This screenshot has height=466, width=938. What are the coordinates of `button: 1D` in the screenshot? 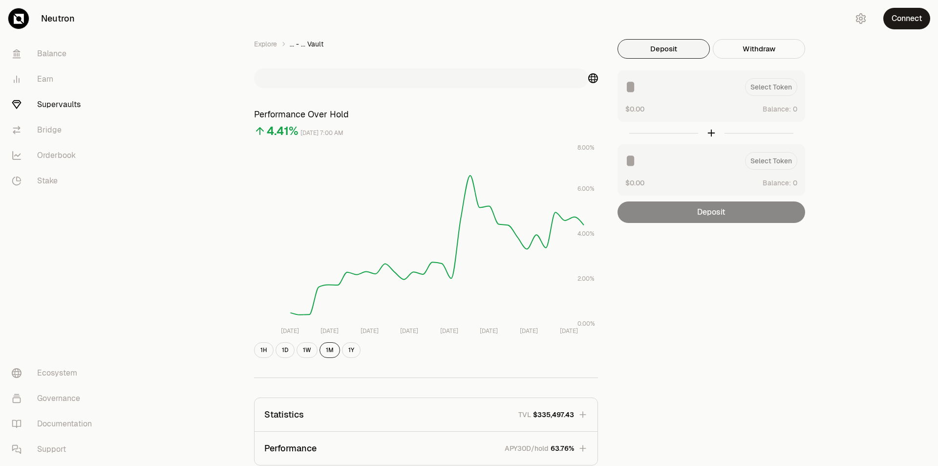 It's located at (285, 350).